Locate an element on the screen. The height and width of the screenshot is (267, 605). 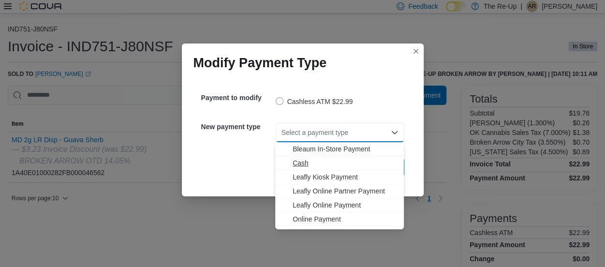
button: Close list of options is located at coordinates (394, 132).